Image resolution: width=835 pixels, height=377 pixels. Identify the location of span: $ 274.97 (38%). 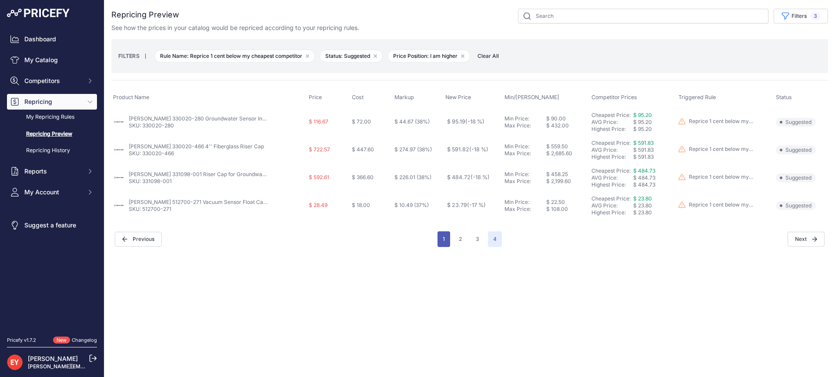
(413, 149).